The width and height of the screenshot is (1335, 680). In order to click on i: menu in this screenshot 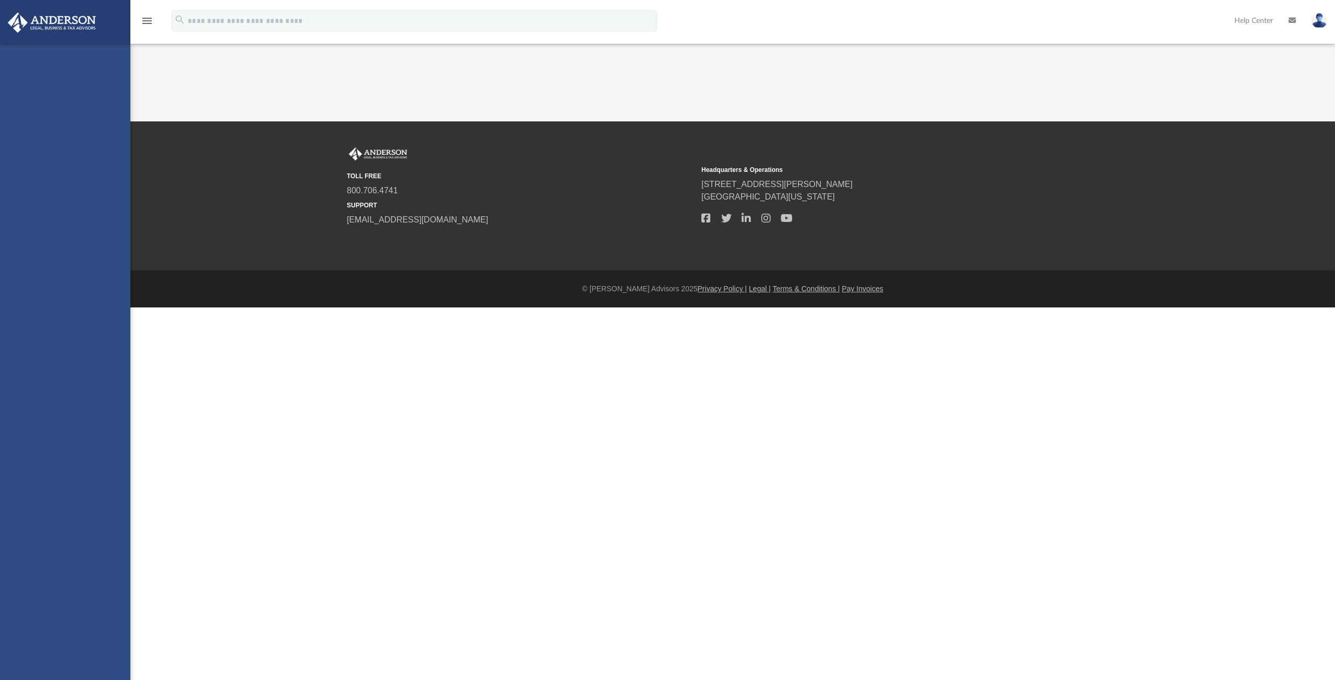, I will do `click(147, 21)`.